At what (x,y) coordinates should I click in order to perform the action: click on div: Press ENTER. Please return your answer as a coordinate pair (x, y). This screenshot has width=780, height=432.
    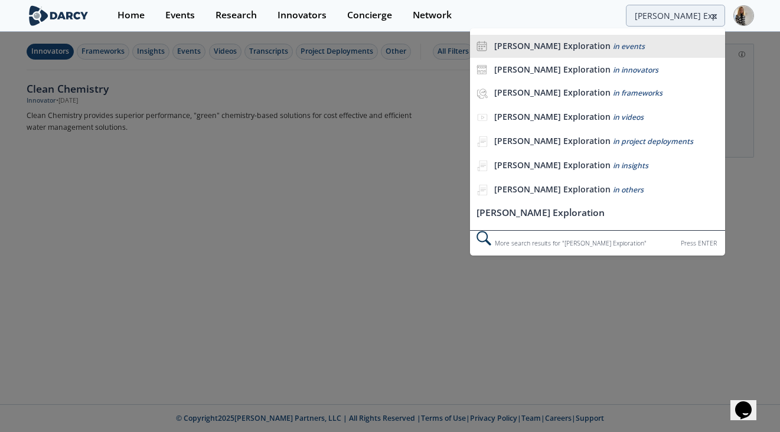
    Looking at the image, I should click on (699, 243).